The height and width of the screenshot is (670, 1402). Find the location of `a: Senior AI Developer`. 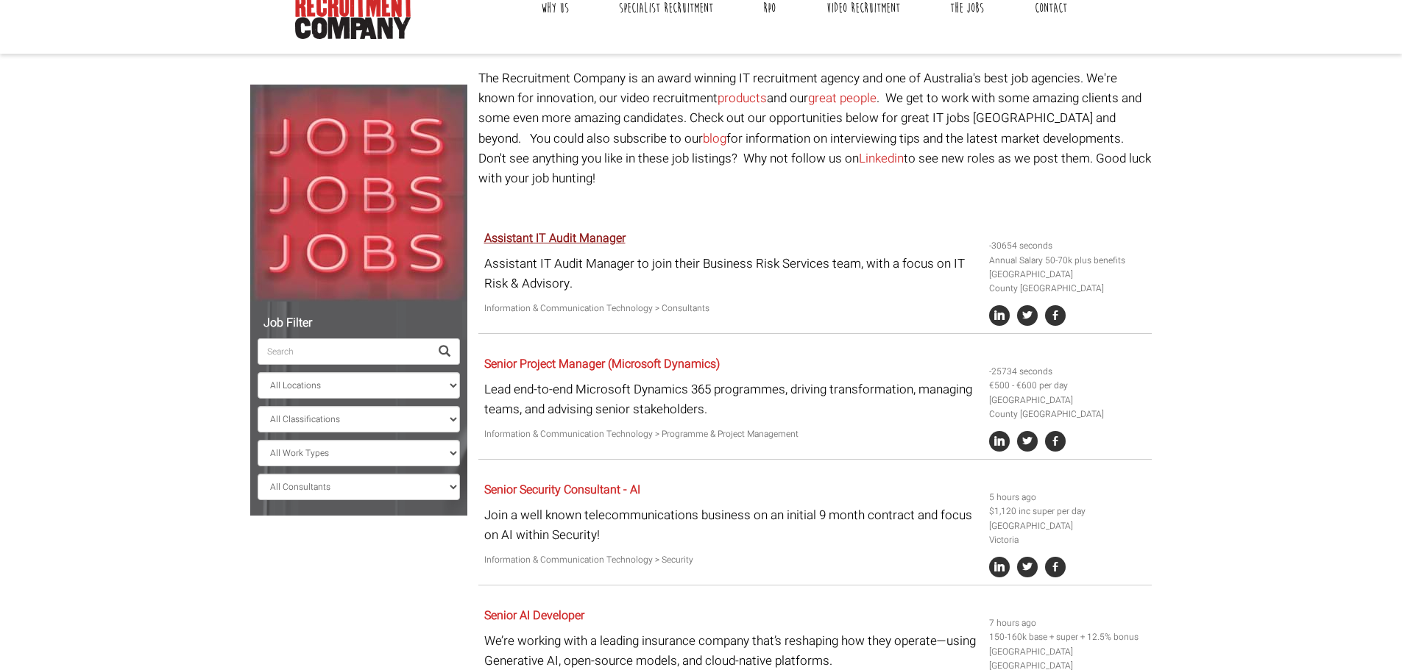

a: Senior AI Developer is located at coordinates (534, 616).